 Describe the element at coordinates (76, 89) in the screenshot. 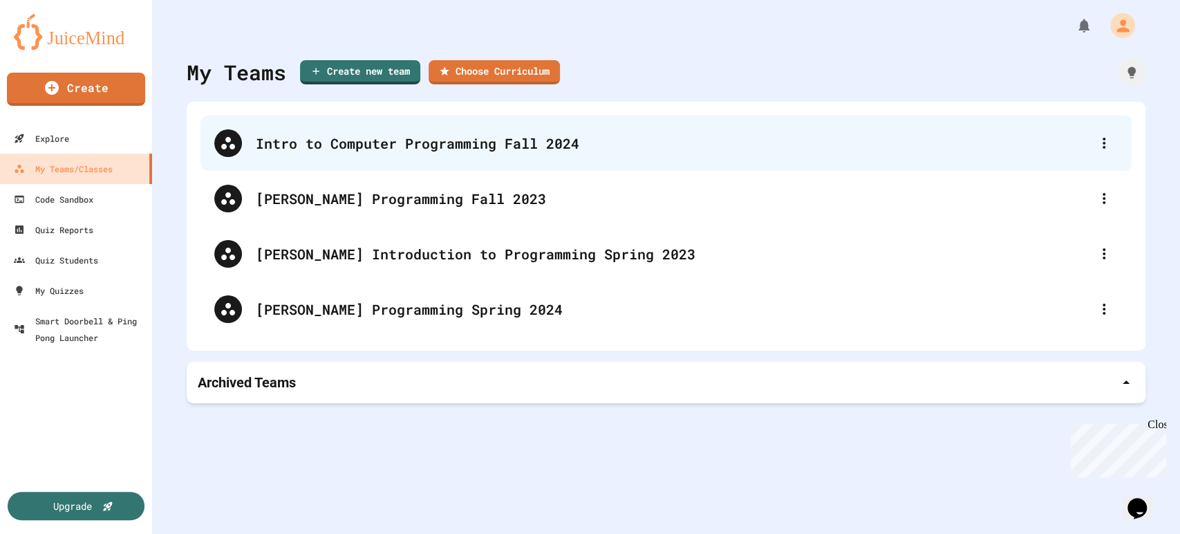

I see `a: Create` at that location.